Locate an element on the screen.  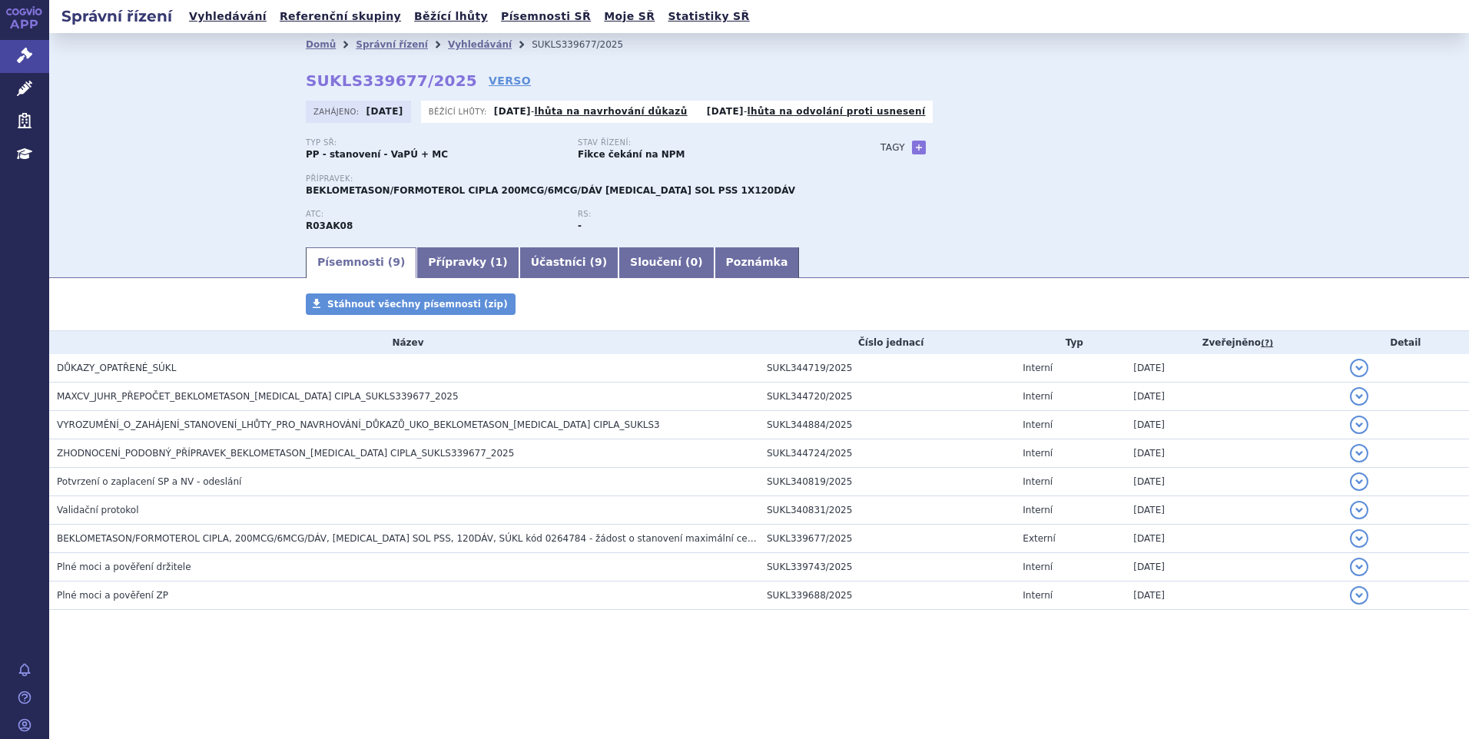
h3: Tagy is located at coordinates (893, 147).